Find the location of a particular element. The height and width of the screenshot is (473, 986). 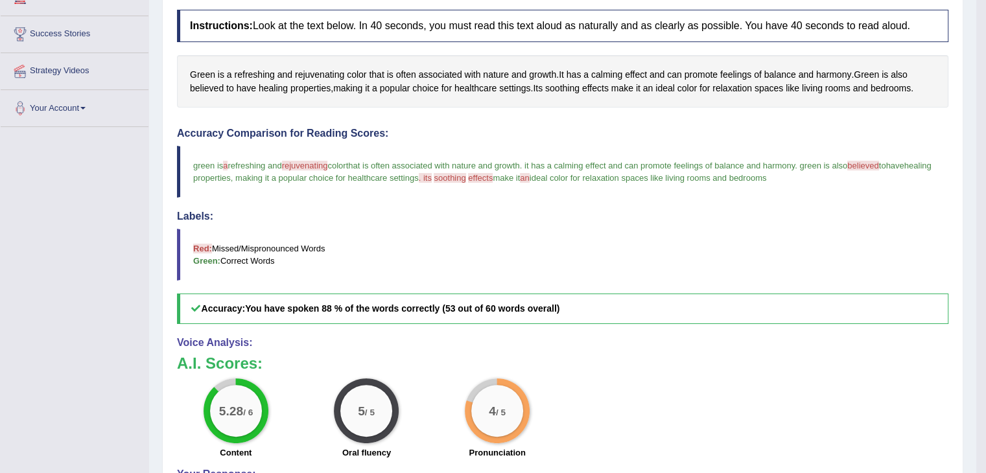

span: refreshing and is located at coordinates (254, 165).